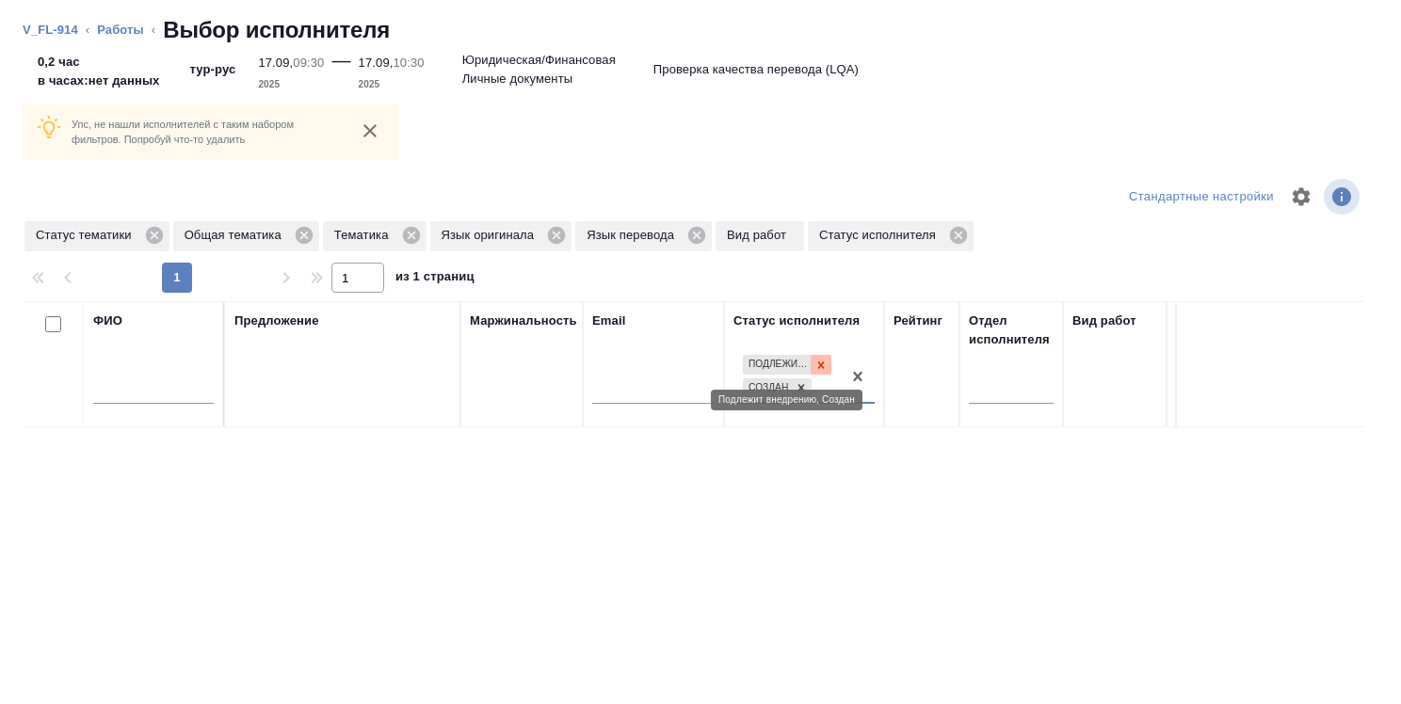 This screenshot has height=704, width=1401. What do you see at coordinates (492, 235) in the screenshot?
I see `p: Язык оригинала` at bounding box center [492, 235].